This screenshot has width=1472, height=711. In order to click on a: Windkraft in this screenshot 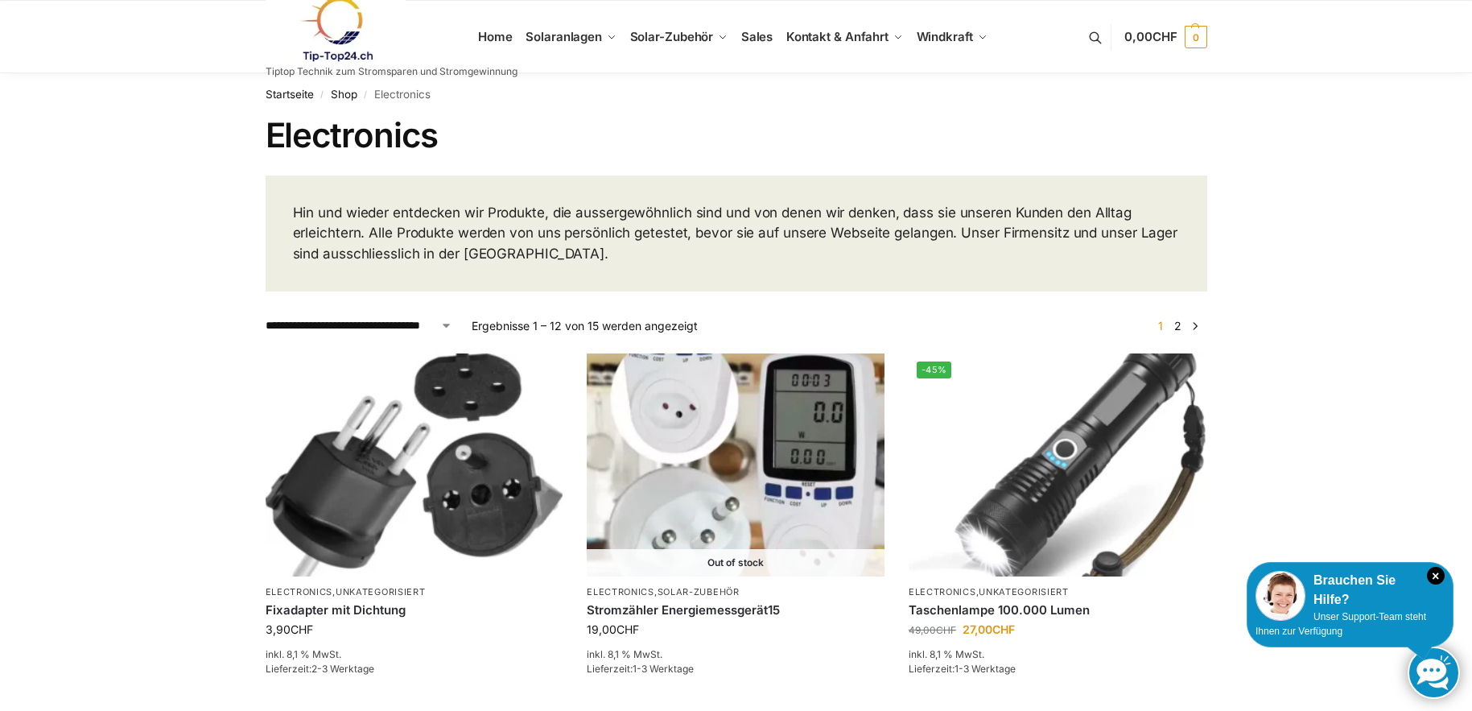, I will do `click(951, 37)`.